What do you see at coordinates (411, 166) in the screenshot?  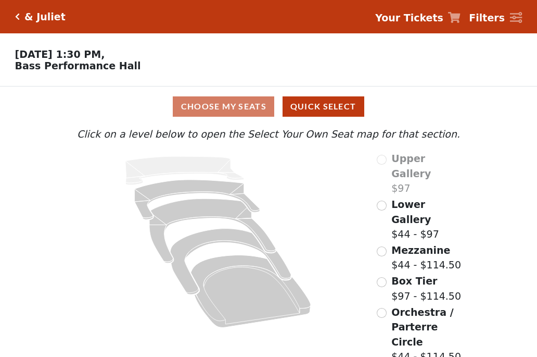 I see `span: Upper Gallery` at bounding box center [411, 166].